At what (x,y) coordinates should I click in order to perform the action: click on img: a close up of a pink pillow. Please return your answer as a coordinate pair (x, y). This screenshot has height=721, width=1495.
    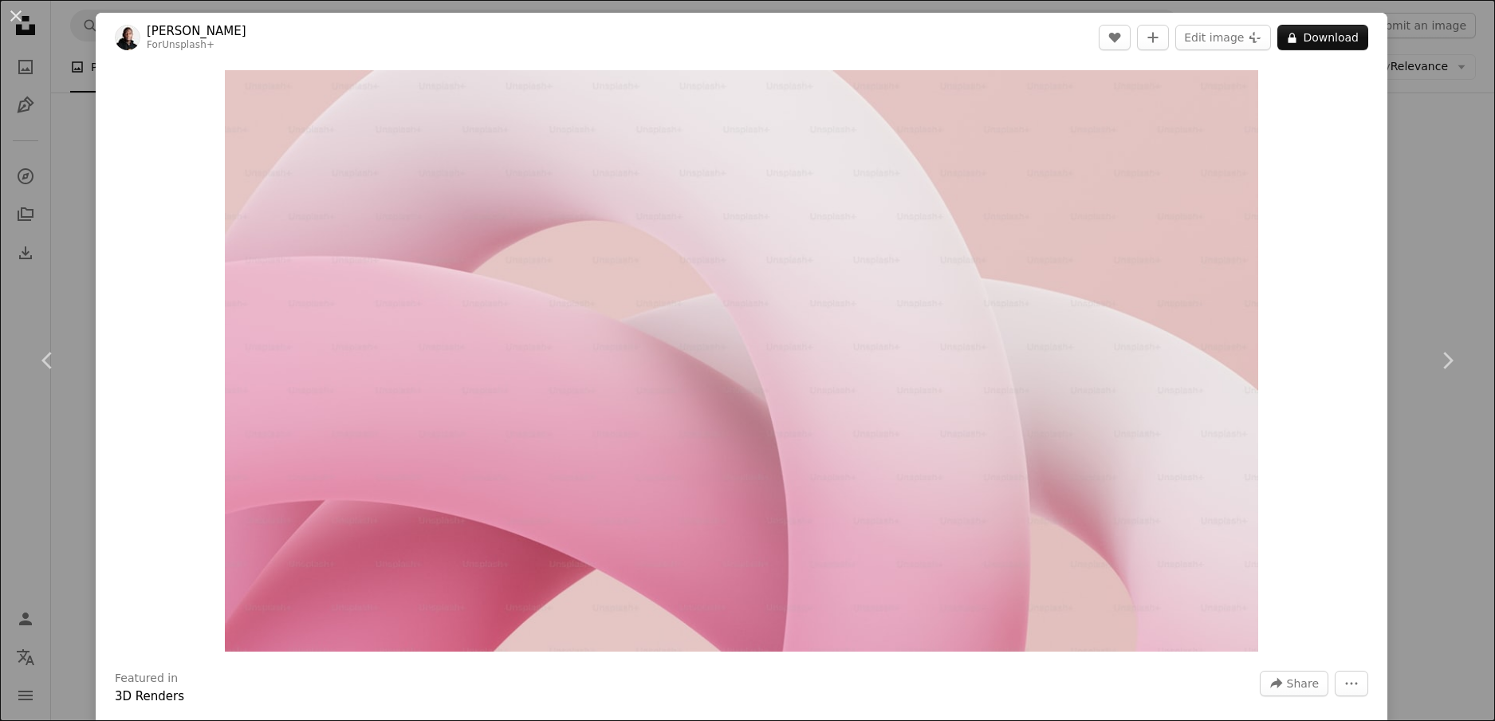
    Looking at the image, I should click on (741, 360).